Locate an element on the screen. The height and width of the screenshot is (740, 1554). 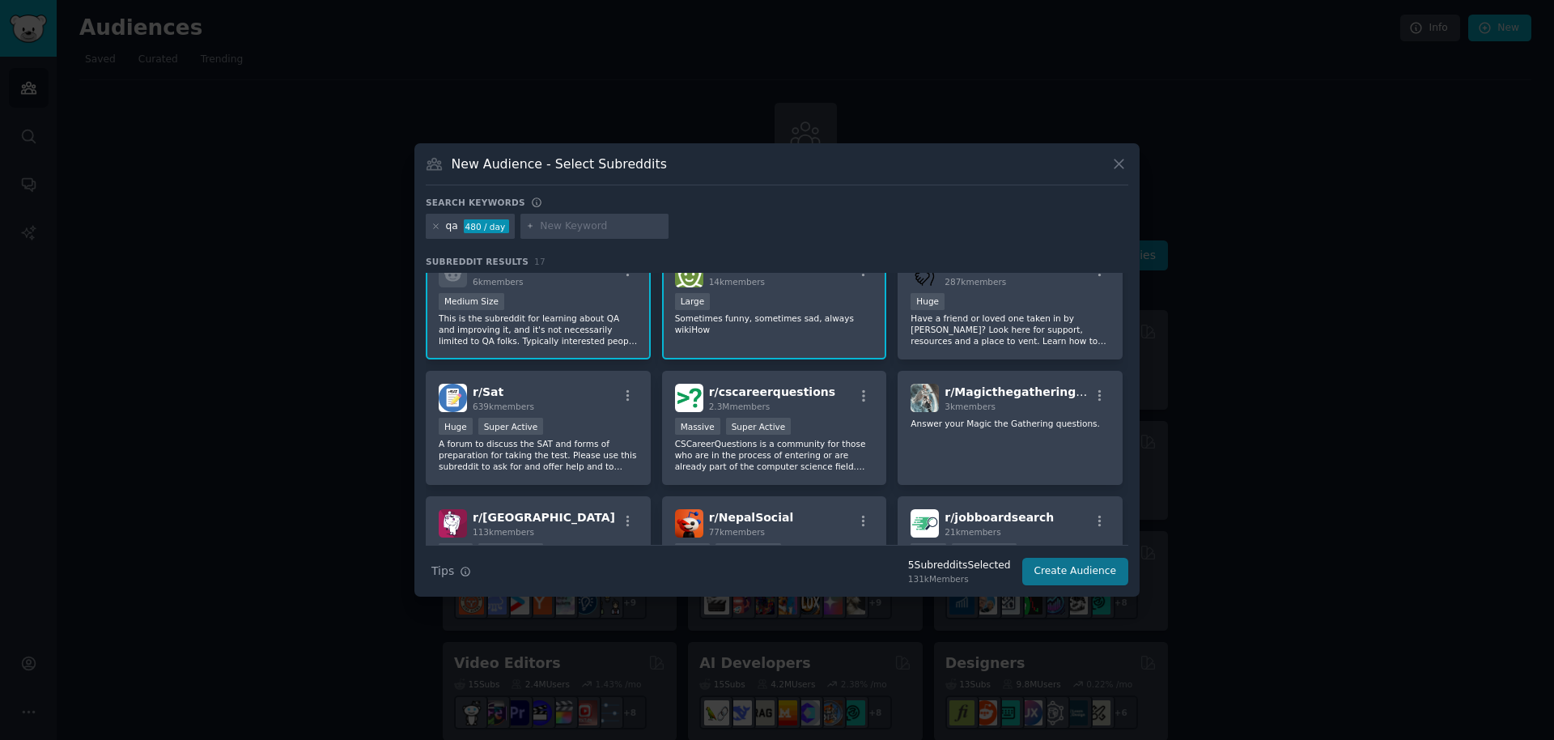
span: r/ MagicthegatheringQA is located at coordinates (1019, 392).